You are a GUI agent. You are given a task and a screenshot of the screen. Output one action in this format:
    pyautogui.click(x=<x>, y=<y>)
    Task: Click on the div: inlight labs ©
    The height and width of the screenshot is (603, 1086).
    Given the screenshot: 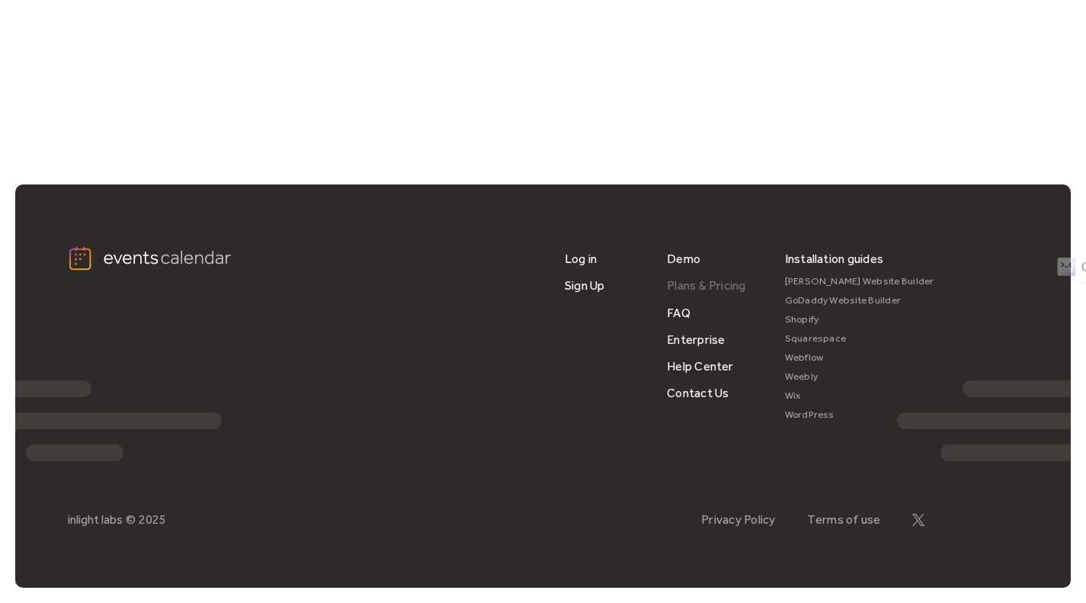 What is the action you would take?
    pyautogui.click(x=101, y=519)
    